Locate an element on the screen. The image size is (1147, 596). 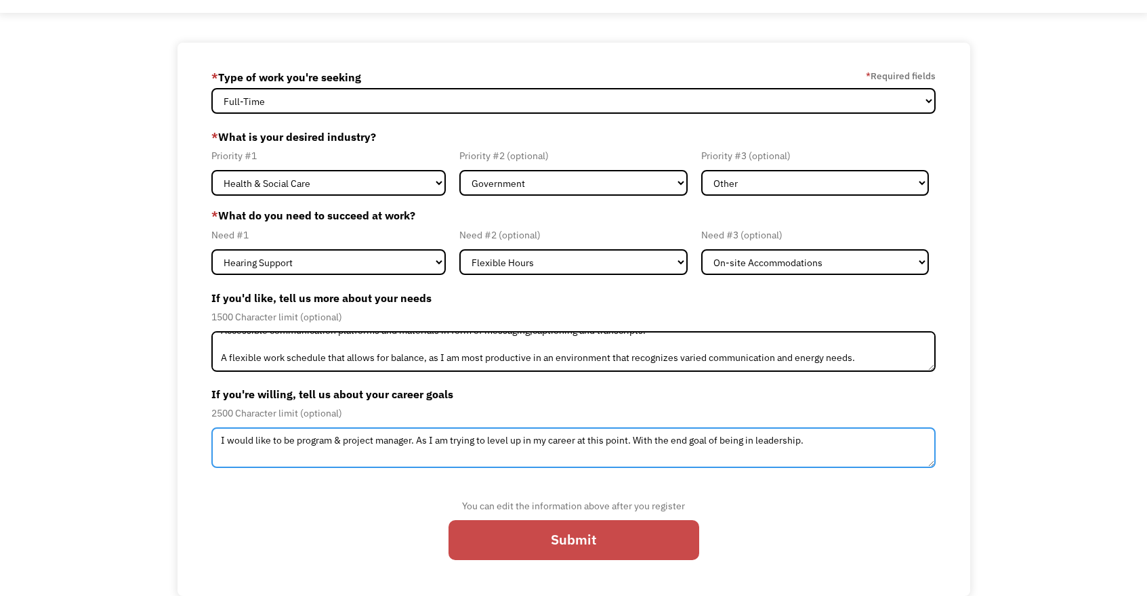
label: Type of work you're seeking is located at coordinates (286, 77).